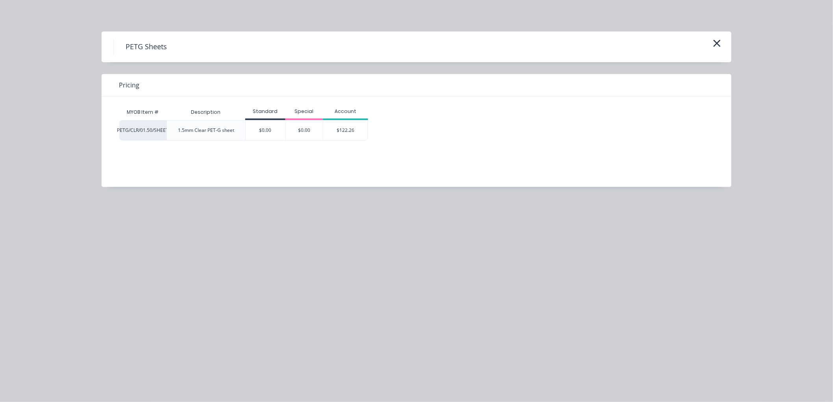 This screenshot has height=402, width=833. Describe the element at coordinates (265, 111) in the screenshot. I see `div: Standard` at that location.